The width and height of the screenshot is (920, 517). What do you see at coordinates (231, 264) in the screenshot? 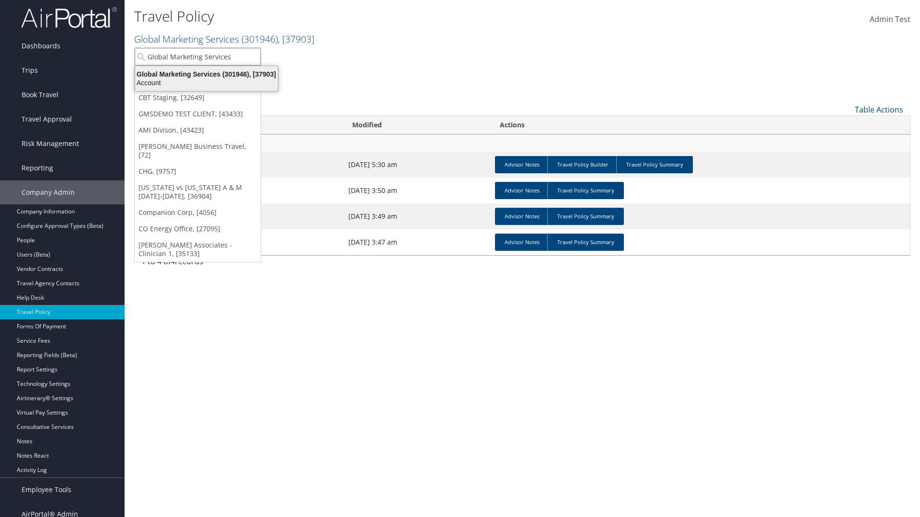
I see `div: 1 to 4 of records` at bounding box center [231, 264].